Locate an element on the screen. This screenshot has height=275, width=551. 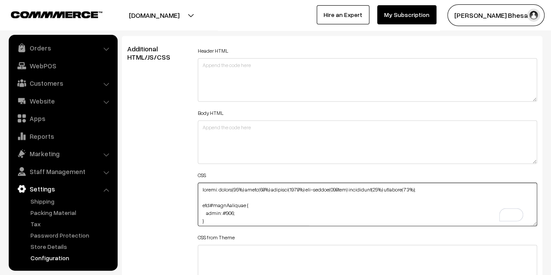
a: Store Details is located at coordinates (71, 247).